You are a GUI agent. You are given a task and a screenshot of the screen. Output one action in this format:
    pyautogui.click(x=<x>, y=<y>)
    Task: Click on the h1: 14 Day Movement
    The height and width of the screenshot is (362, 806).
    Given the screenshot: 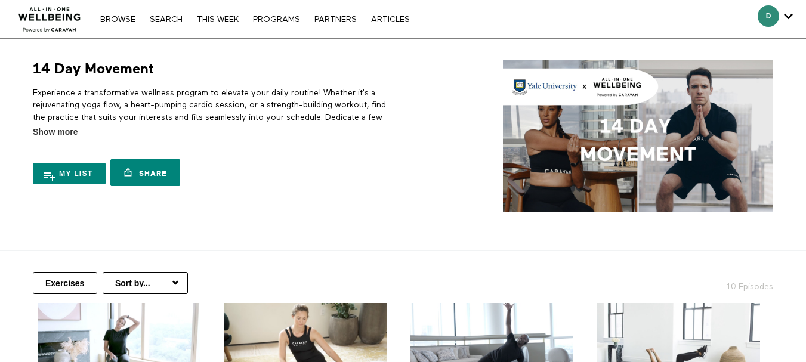 What is the action you would take?
    pyautogui.click(x=93, y=69)
    